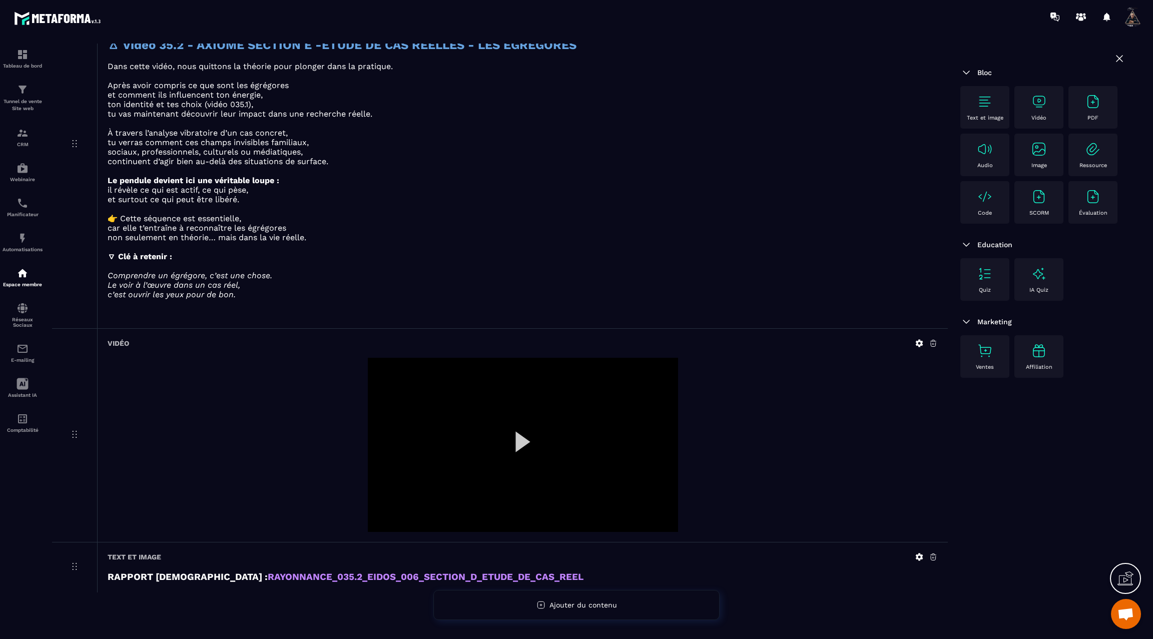 The height and width of the screenshot is (639, 1153). What do you see at coordinates (218, 161) in the screenshot?
I see `span: continuent d’agir bien au-delà des situations de surface.` at bounding box center [218, 161].